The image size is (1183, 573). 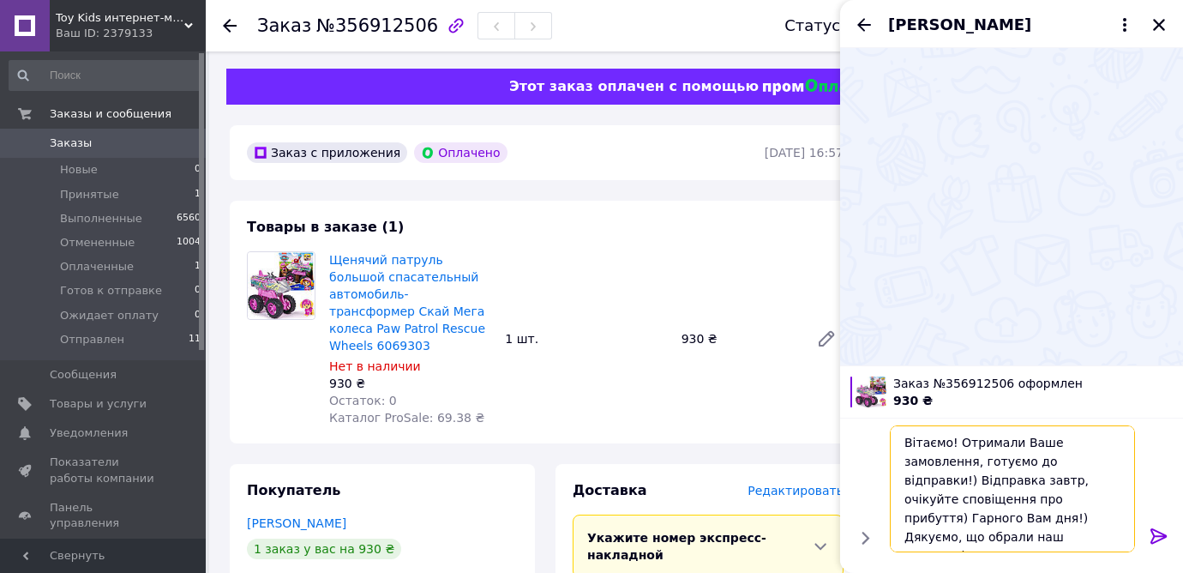 I want to click on span: Остаток: 0, so click(x=363, y=400).